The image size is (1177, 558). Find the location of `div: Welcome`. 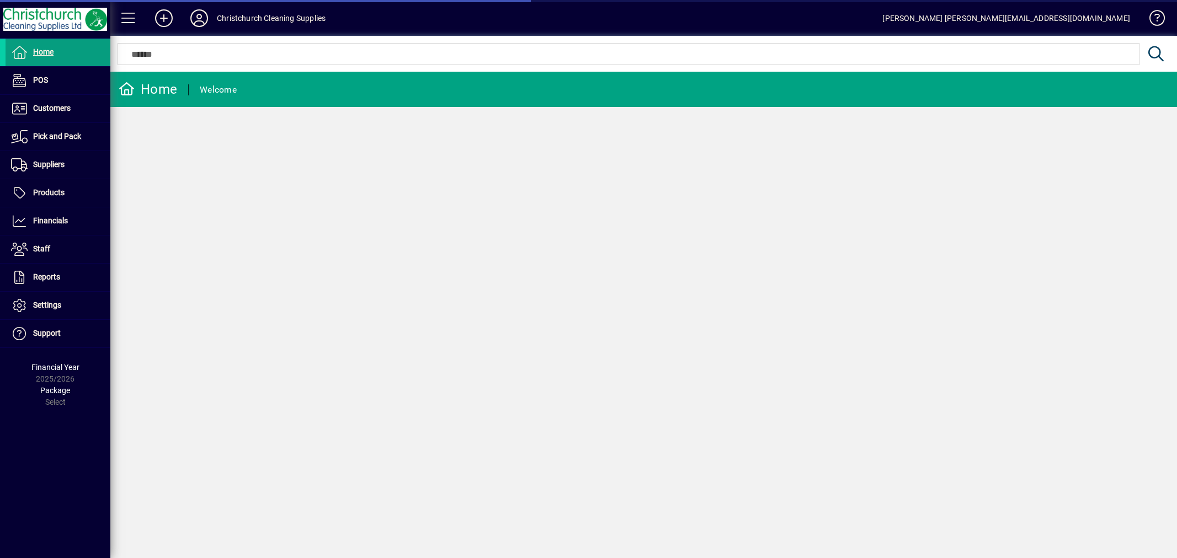

div: Welcome is located at coordinates (218, 90).